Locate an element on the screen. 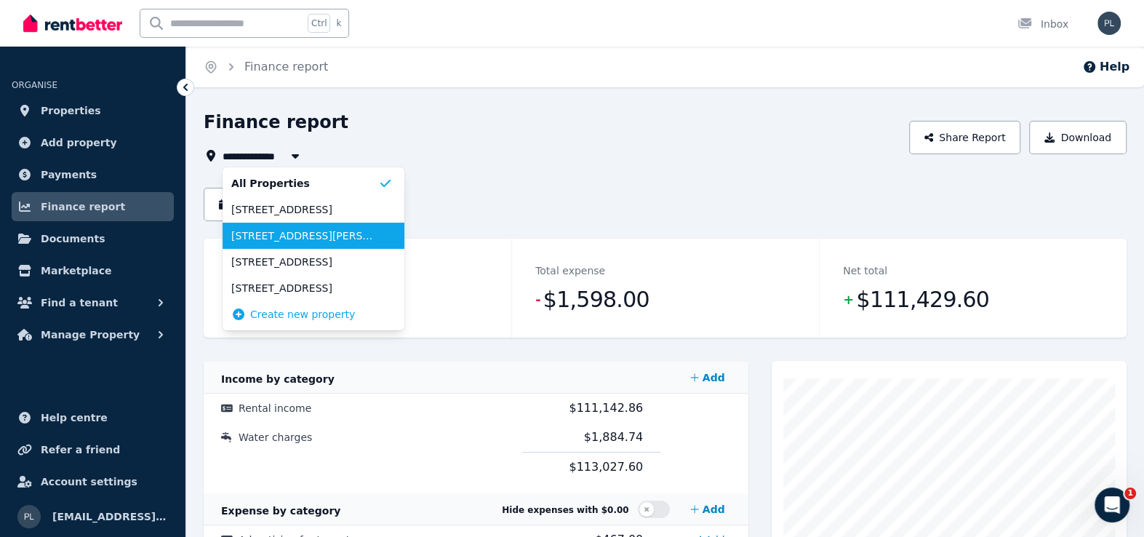 The image size is (1144, 537). button: Manage Property is located at coordinates (92, 335).